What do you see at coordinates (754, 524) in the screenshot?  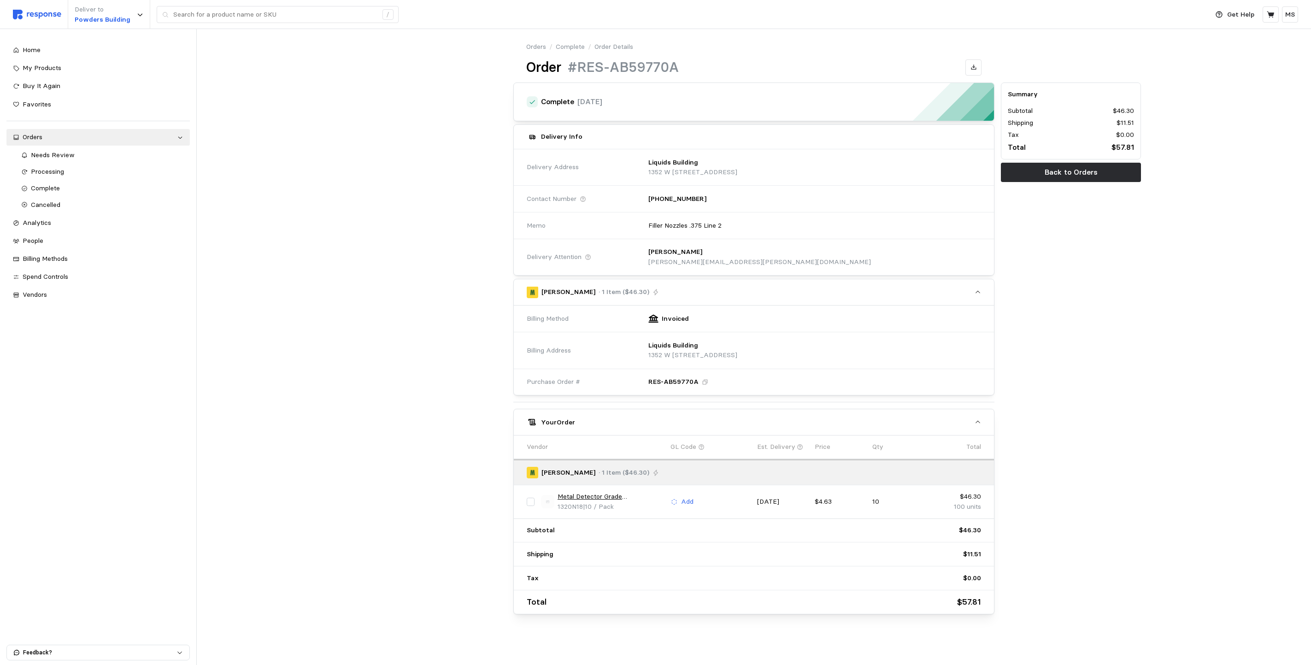 I see `div: YourOrder` at bounding box center [754, 524].